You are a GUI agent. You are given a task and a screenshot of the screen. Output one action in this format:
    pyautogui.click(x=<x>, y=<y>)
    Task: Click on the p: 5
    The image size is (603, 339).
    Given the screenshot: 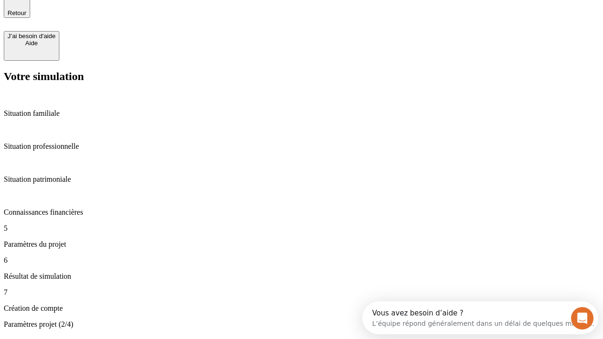 What is the action you would take?
    pyautogui.click(x=301, y=228)
    